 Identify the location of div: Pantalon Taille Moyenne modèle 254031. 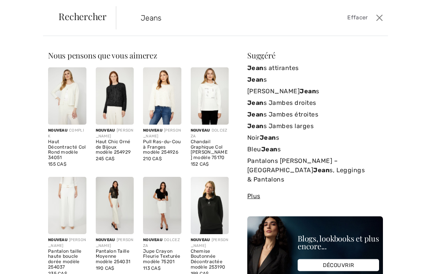
(115, 257).